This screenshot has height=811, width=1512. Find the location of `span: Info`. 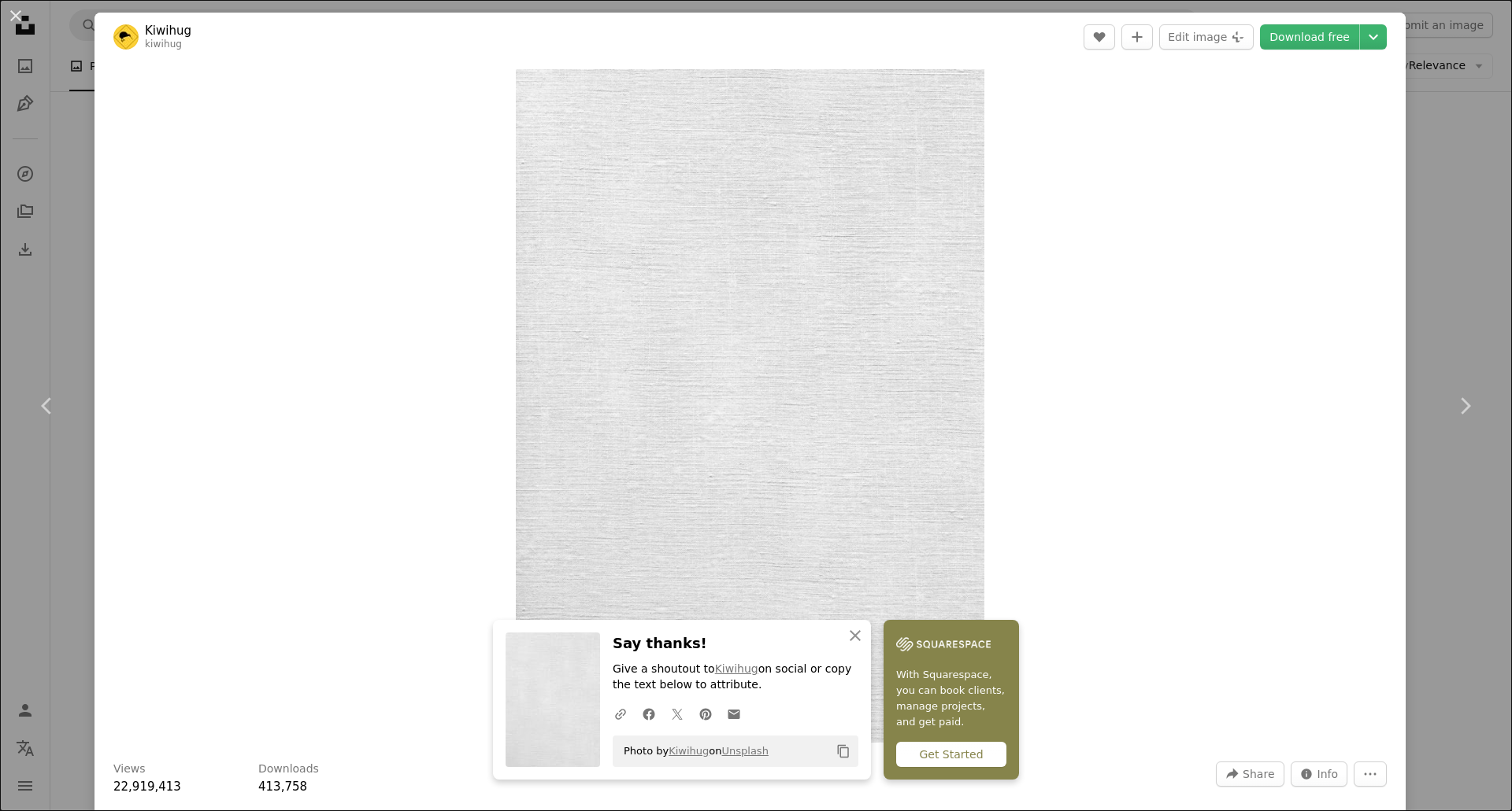

span: Info is located at coordinates (1327, 774).